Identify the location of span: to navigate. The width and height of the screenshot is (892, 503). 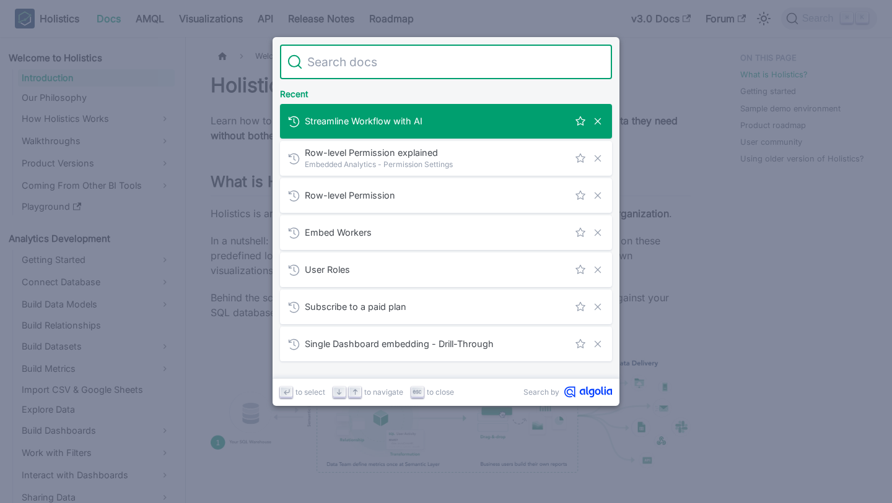
(383, 392).